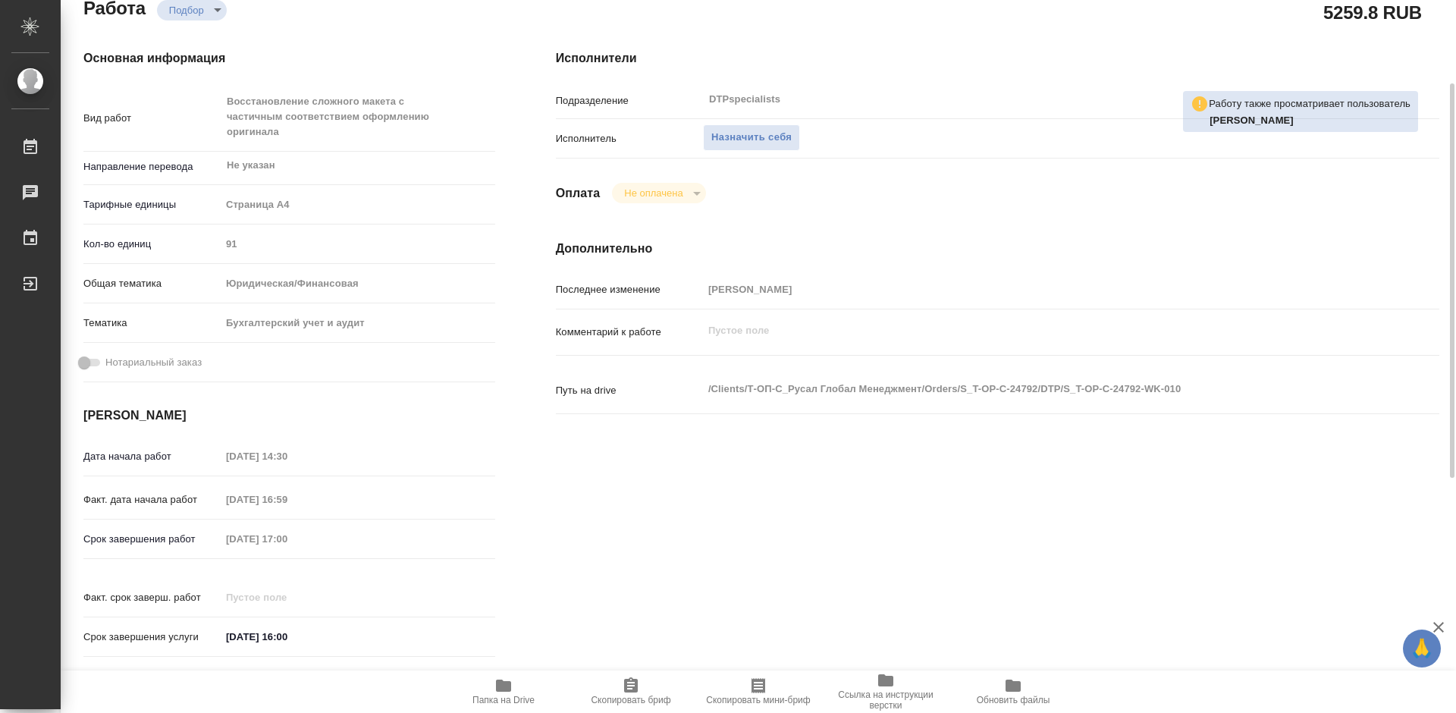 This screenshot has height=713, width=1456. I want to click on p: Оксютович Ирина, so click(1310, 121).